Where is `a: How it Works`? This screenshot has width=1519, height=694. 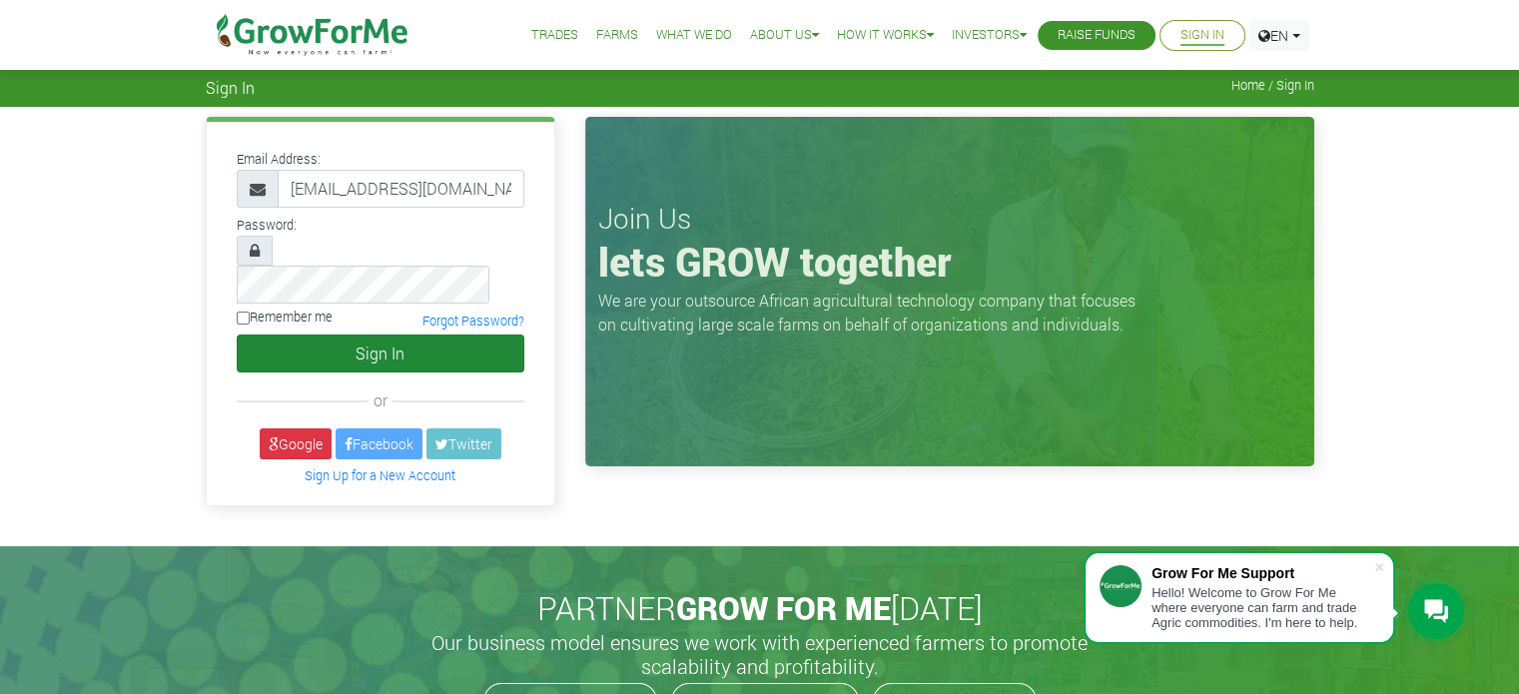
a: How it Works is located at coordinates (885, 35).